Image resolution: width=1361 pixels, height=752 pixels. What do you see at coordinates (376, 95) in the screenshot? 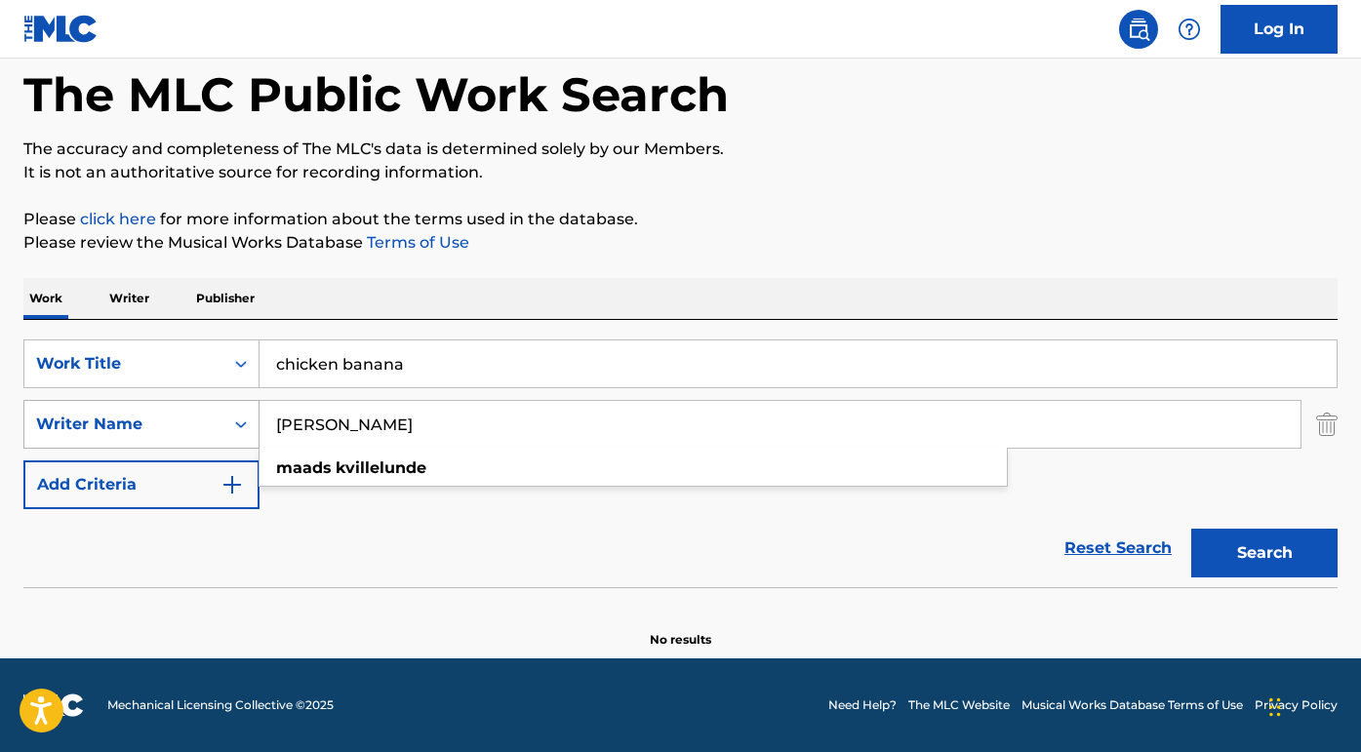
I see `h1: The MLC Public Work Search` at bounding box center [376, 95].